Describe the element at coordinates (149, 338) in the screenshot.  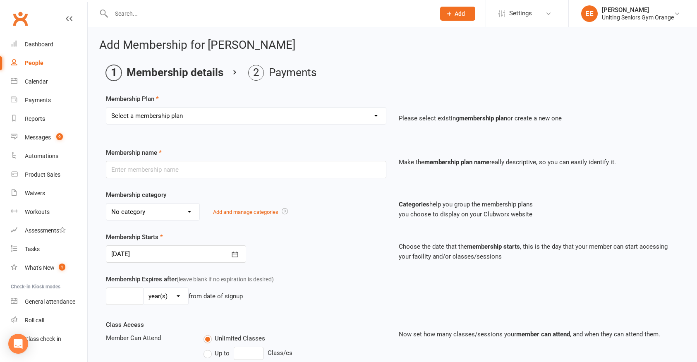
I see `div: Member Can Attend` at that location.